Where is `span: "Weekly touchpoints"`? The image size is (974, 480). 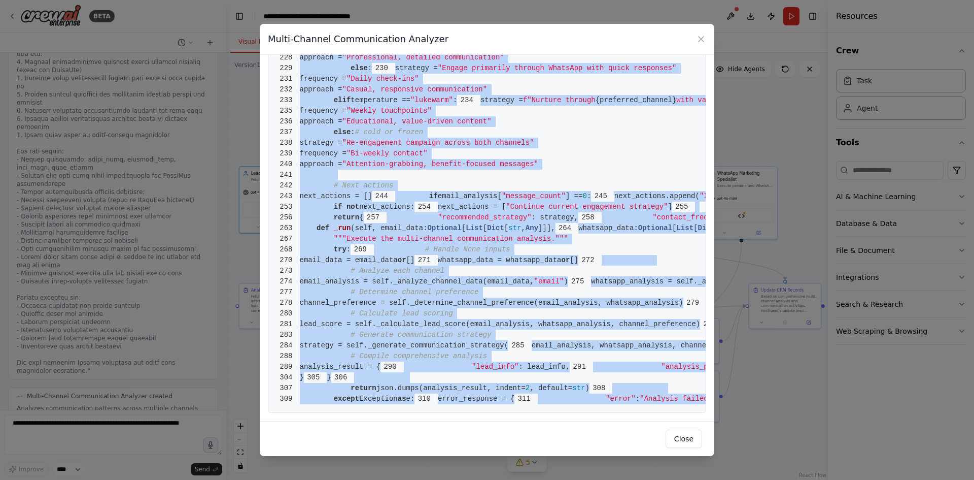 span: "Weekly touchpoints" is located at coordinates (389, 111).